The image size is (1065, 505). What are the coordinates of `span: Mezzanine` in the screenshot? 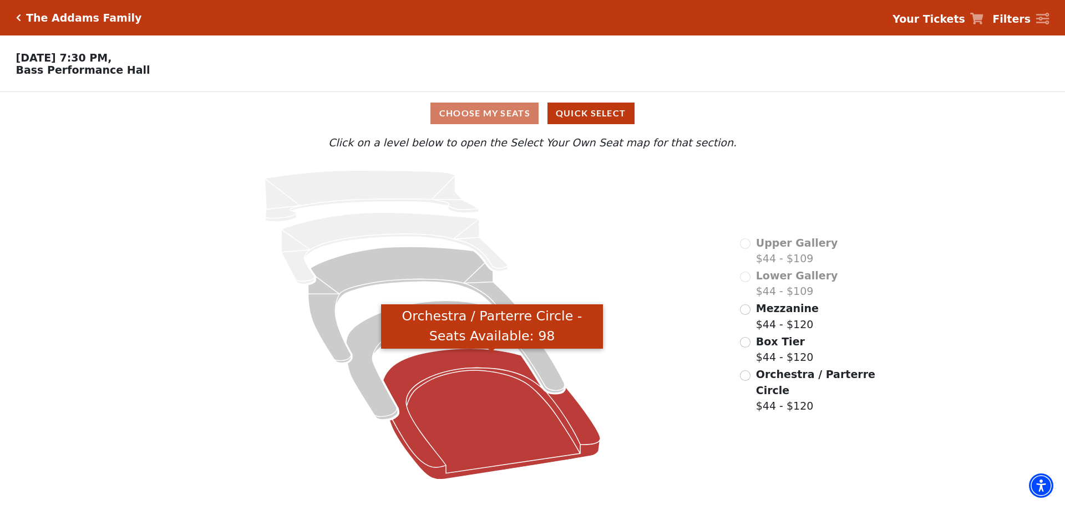 It's located at (787, 308).